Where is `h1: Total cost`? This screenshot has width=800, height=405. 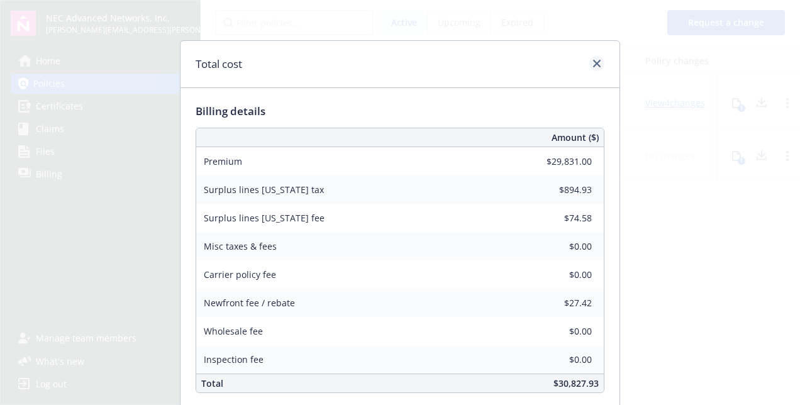 h1: Total cost is located at coordinates (219, 64).